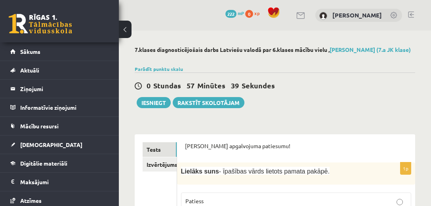 The height and width of the screenshot is (206, 431). What do you see at coordinates (159, 149) in the screenshot?
I see `a: Tests` at bounding box center [159, 149].